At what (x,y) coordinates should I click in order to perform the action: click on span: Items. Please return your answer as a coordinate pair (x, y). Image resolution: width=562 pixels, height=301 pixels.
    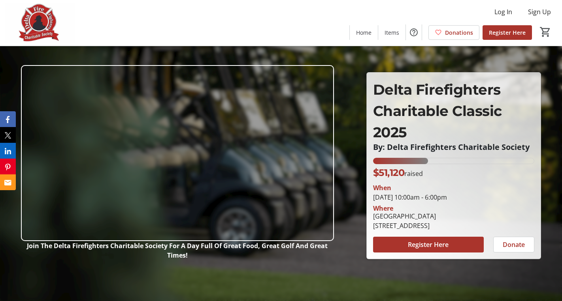
    Looking at the image, I should click on (391, 32).